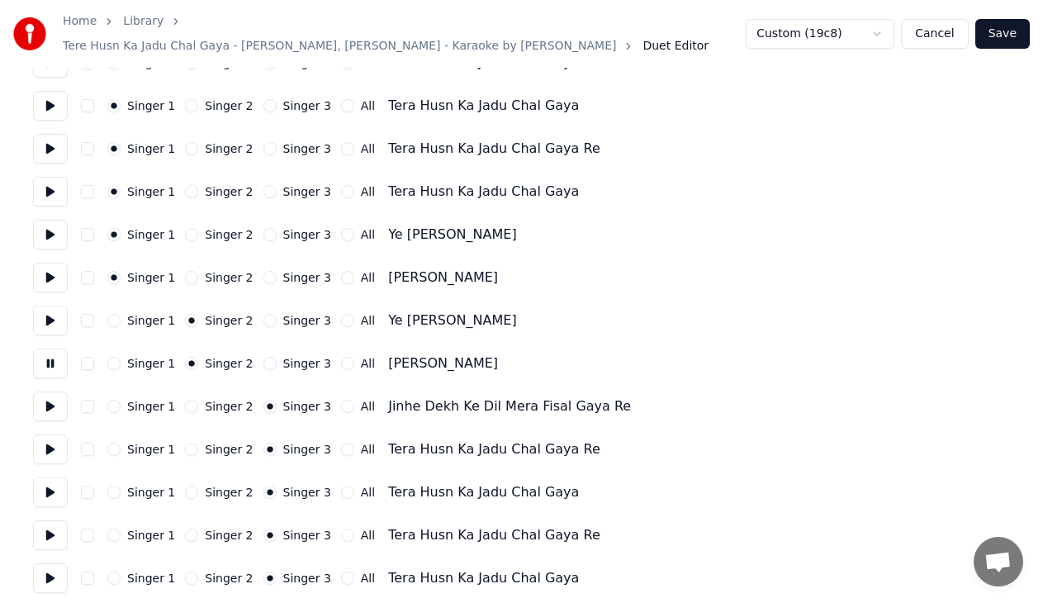 This screenshot has height=603, width=1043. I want to click on button: Save, so click(1003, 34).